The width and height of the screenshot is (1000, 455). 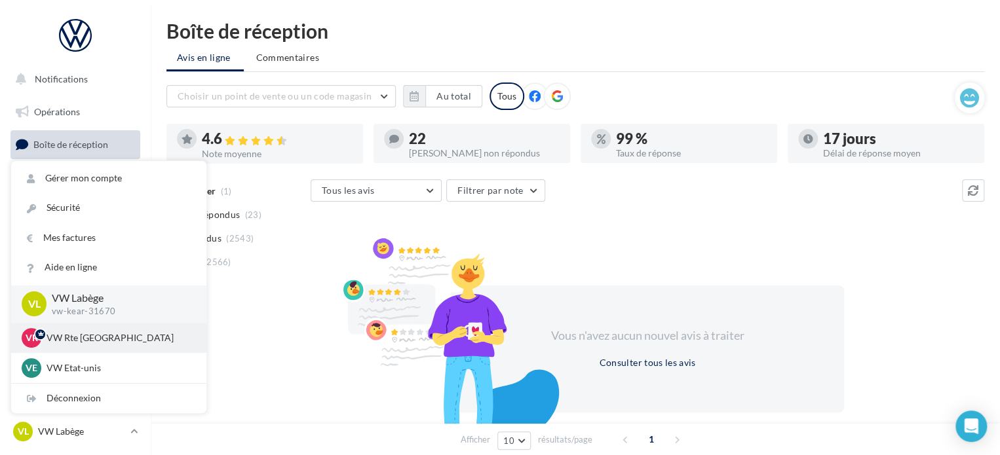 What do you see at coordinates (218, 262) in the screenshot?
I see `span: (2566)` at bounding box center [218, 262].